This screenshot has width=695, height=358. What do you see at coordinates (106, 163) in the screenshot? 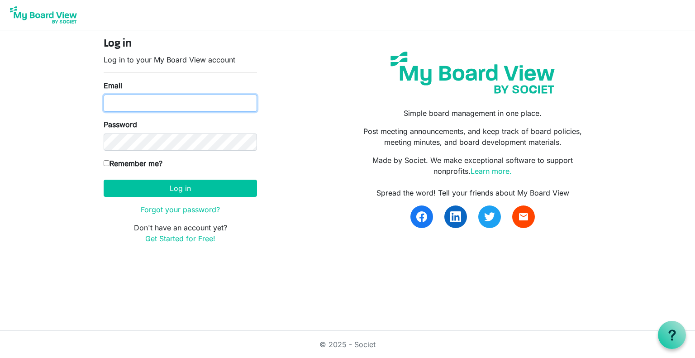
I see `input: Remember me?` at bounding box center [106, 163].